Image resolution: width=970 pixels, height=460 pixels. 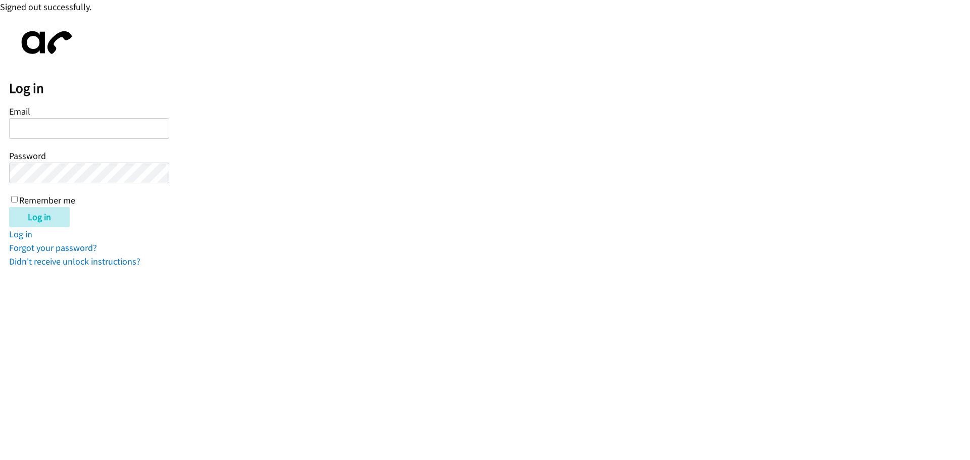 What do you see at coordinates (20, 111) in the screenshot?
I see `label: Email` at bounding box center [20, 111].